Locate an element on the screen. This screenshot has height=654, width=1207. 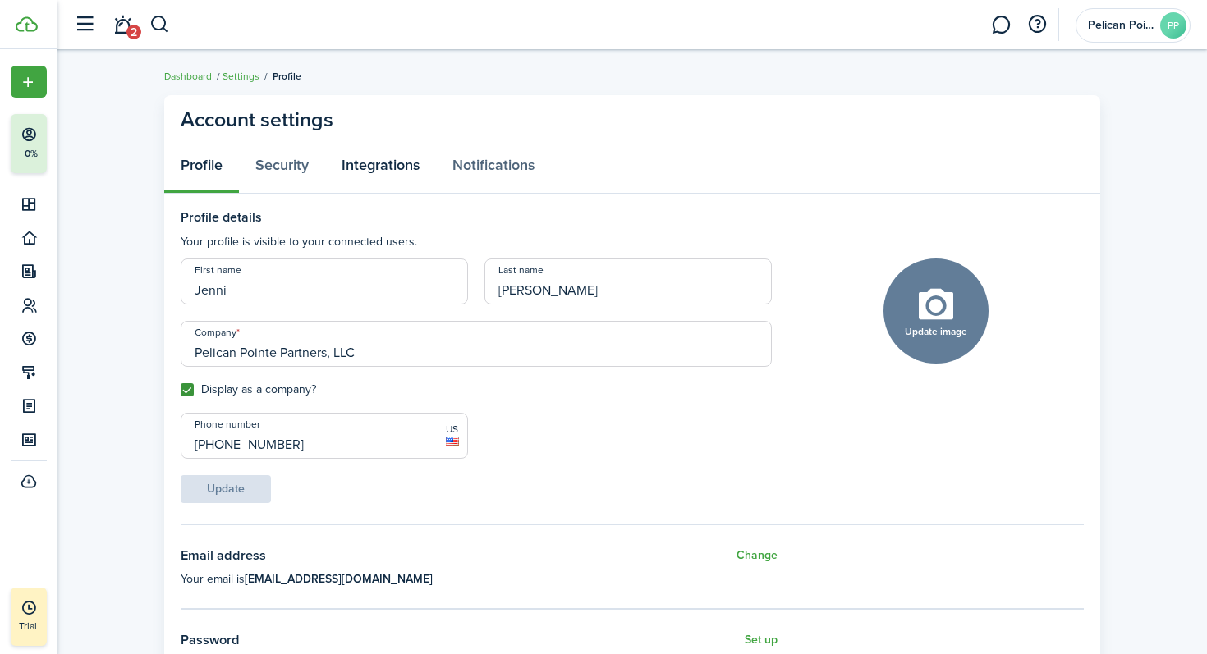
button: Change is located at coordinates (757, 556).